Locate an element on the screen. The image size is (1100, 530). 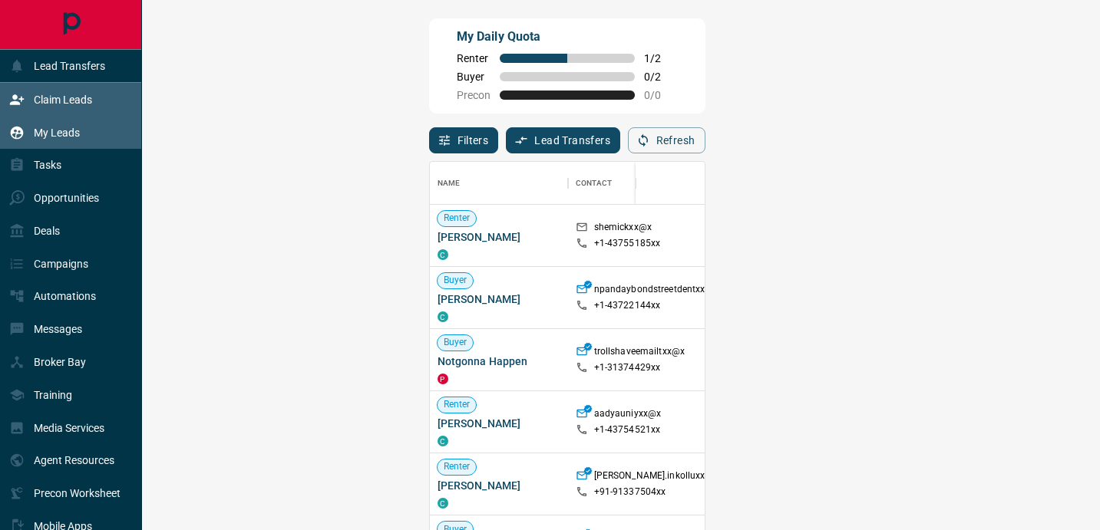
p: npandaybondstreetdentxx@x is located at coordinates (656, 291).